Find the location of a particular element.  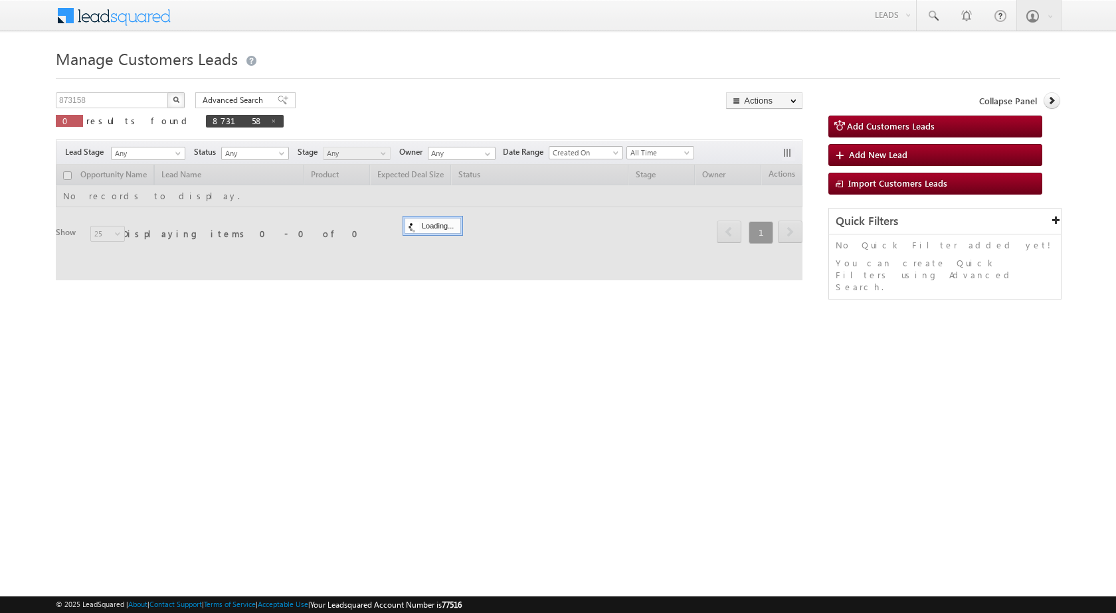

span: Date Range is located at coordinates (526, 152).